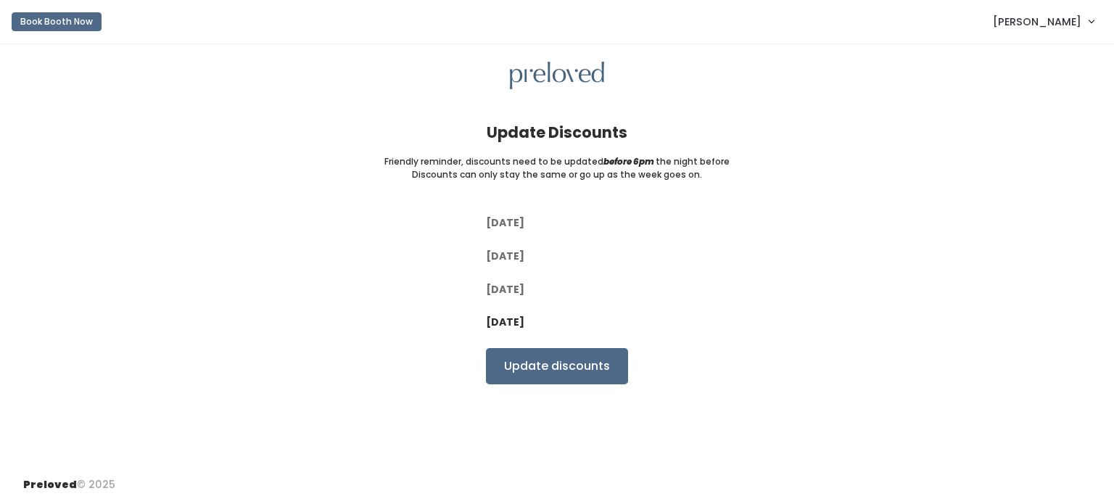 This screenshot has width=1114, height=504. Describe the element at coordinates (557, 162) in the screenshot. I see `small: Friendly reminder, discounts need to be updated the night before` at that location.